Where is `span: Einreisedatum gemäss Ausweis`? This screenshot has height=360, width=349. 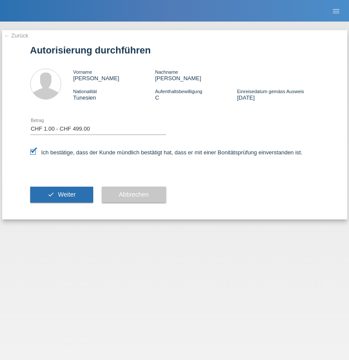 span: Einreisedatum gemäss Ausweis is located at coordinates (270, 91).